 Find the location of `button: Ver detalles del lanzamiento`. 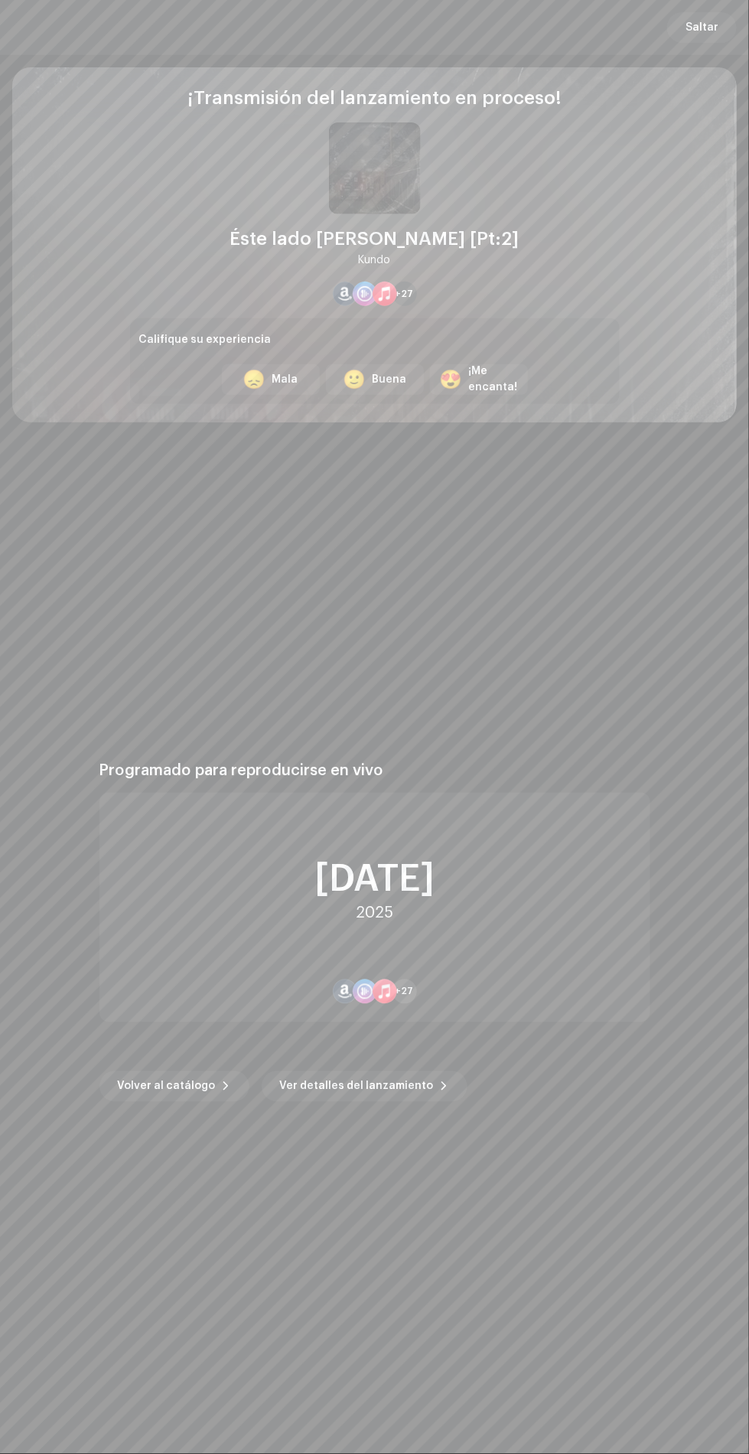

button: Ver detalles del lanzamiento is located at coordinates (364, 1087).